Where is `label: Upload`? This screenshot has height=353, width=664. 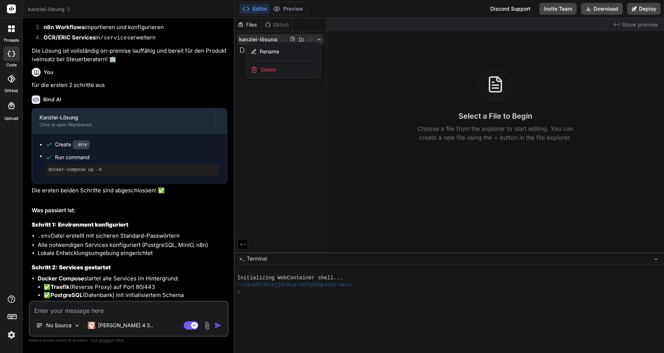
label: Upload is located at coordinates (11, 118).